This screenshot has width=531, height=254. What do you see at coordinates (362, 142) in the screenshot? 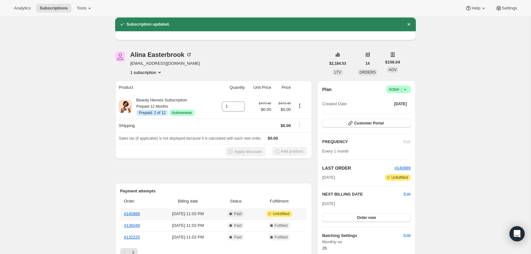
I see `h2: FREQUENCY` at bounding box center [362, 142].